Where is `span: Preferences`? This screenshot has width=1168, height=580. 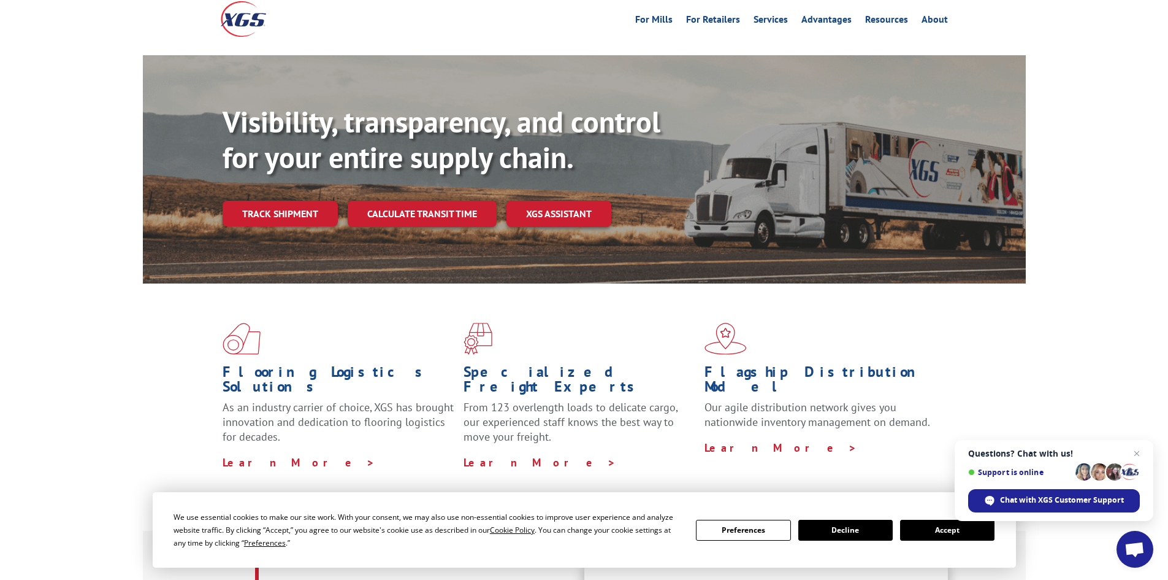 span: Preferences is located at coordinates (265, 542).